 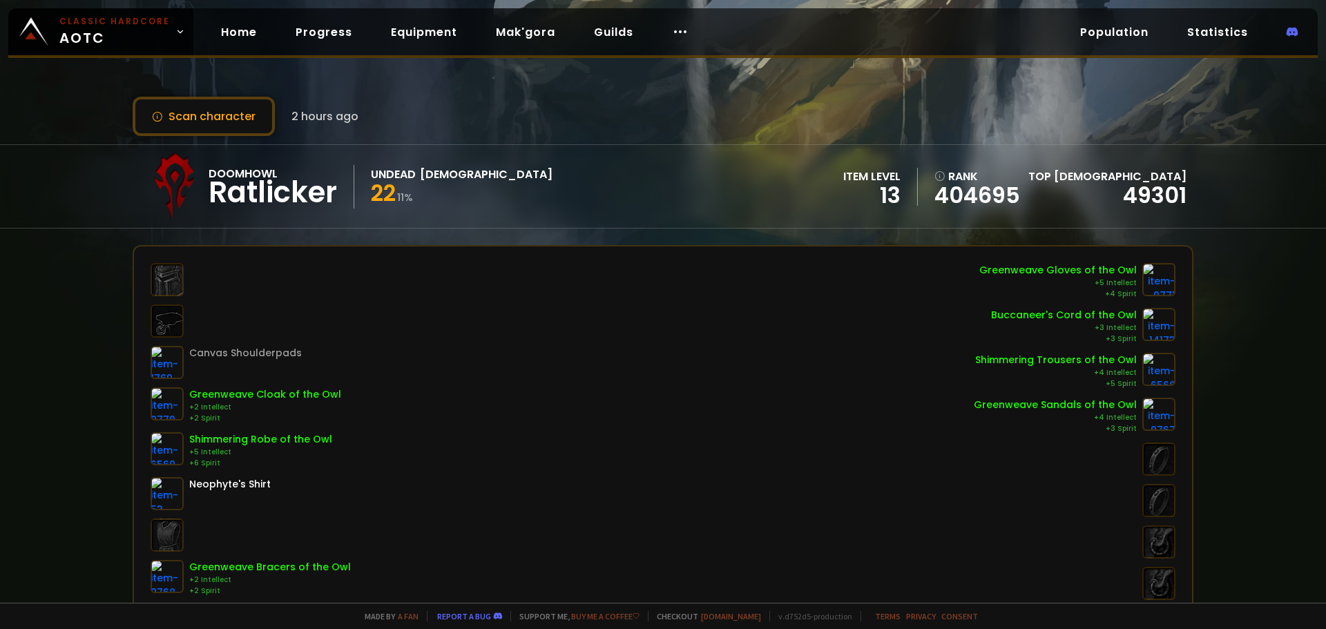 I want to click on div: Shimmering Trousers of the Owl, so click(x=1056, y=360).